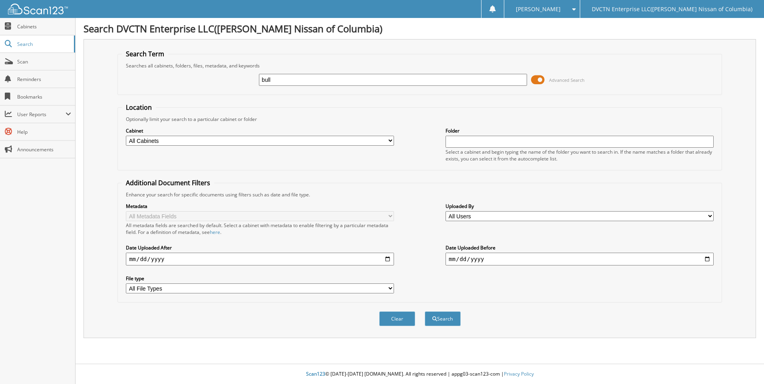 This screenshot has width=764, height=384. What do you see at coordinates (260, 259) in the screenshot?
I see `input: start` at bounding box center [260, 259].